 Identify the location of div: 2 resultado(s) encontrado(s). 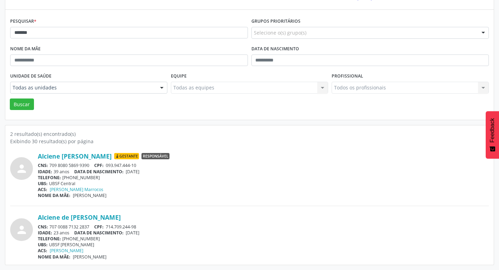
(249, 134).